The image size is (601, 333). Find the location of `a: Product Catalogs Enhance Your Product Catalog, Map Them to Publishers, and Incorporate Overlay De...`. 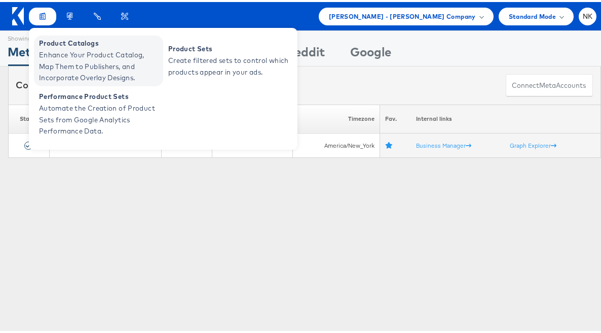

a: Product Catalogs Enhance Your Product Catalog, Map Them to Publishers, and Incorporate Overlay De... is located at coordinates (98, 59).